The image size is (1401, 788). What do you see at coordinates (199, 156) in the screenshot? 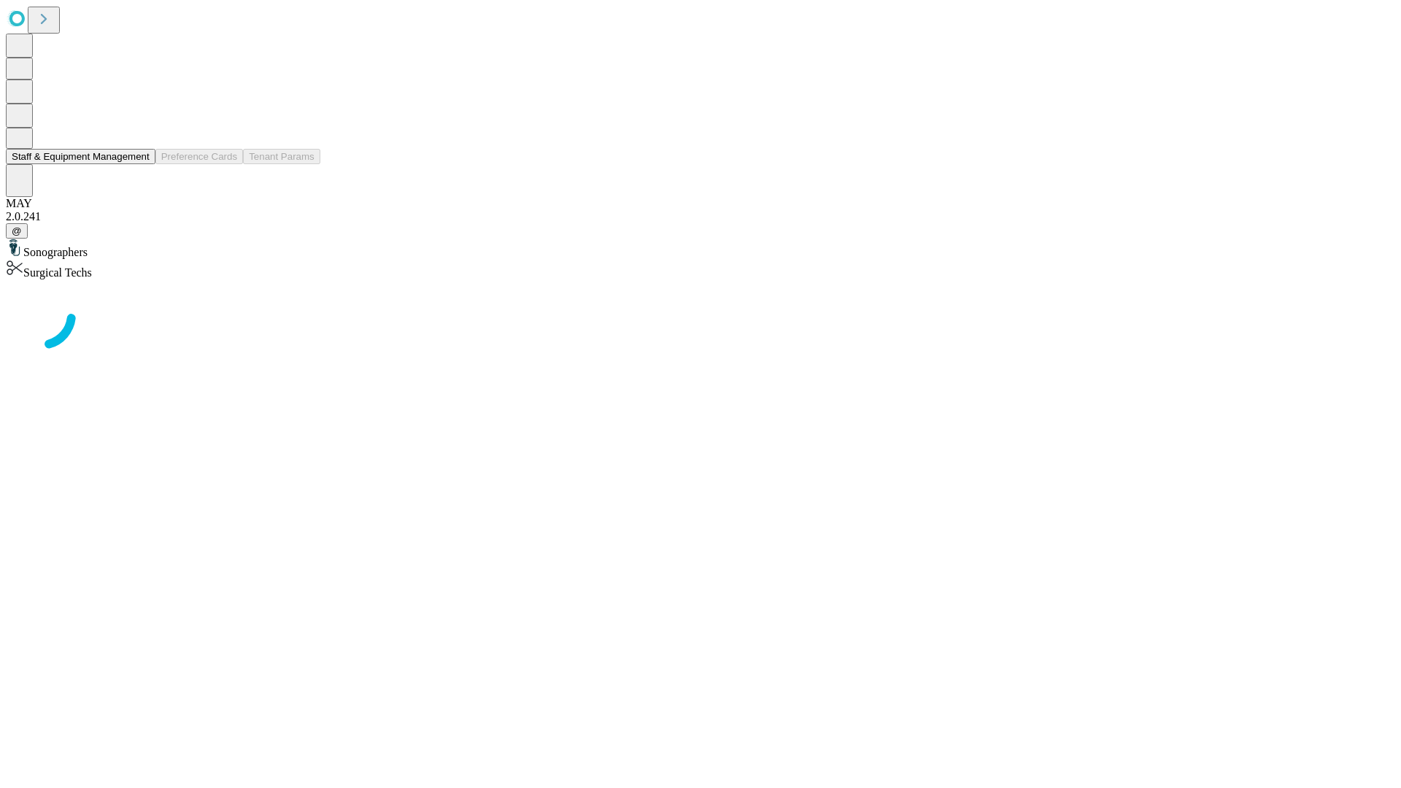
I see `button: Preference Cards` at bounding box center [199, 156].